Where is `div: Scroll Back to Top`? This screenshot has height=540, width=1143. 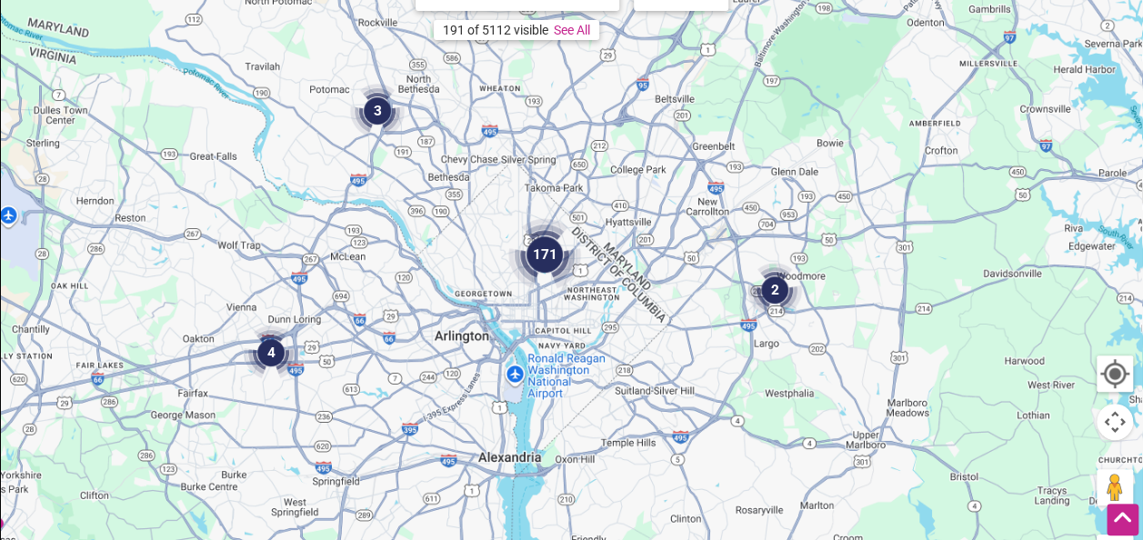
div: Scroll Back to Top is located at coordinates (1122, 519).